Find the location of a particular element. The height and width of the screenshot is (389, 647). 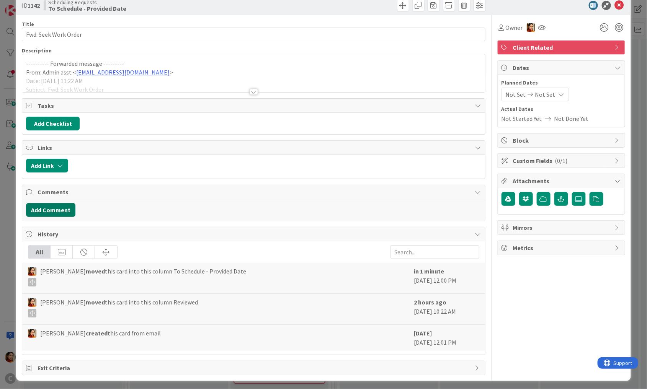

span: Custom Fields is located at coordinates (562, 161).